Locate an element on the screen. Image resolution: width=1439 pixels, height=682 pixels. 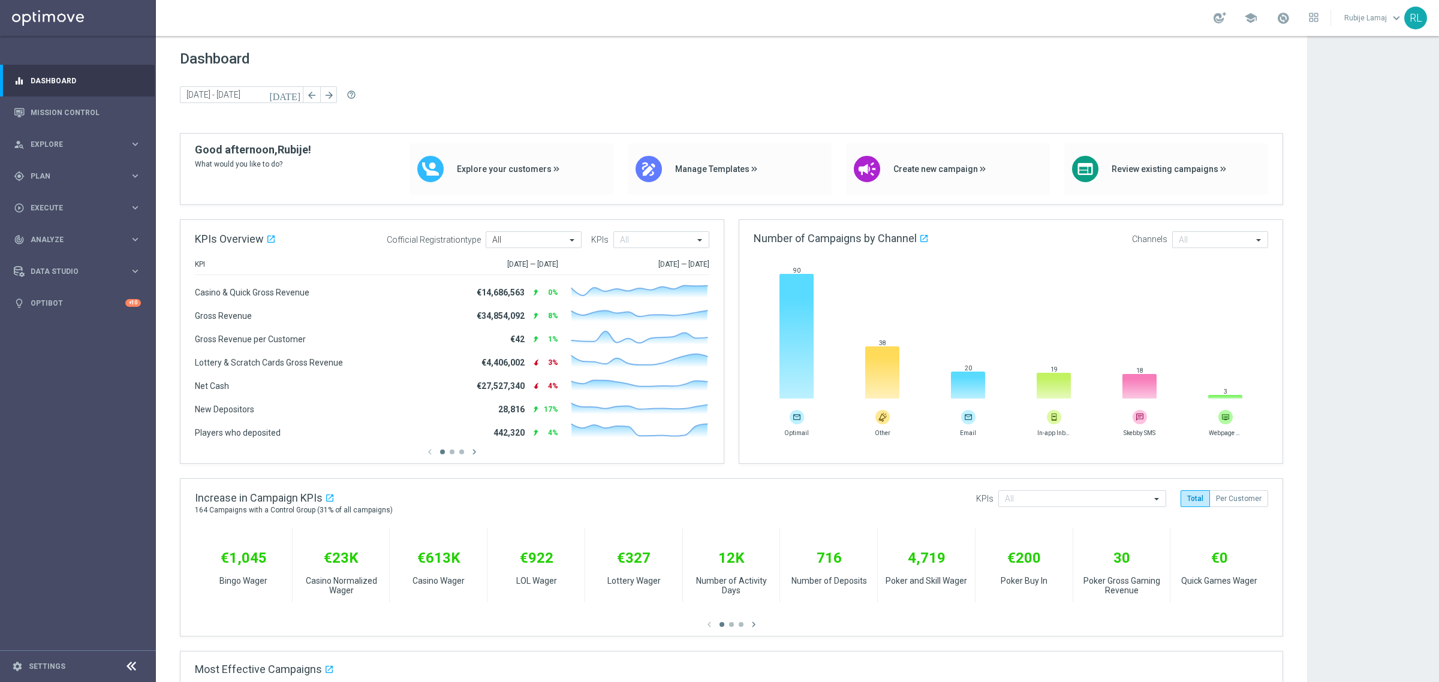
a: Rubije Lamajkeyboard_arrow_down is located at coordinates (1374, 18).